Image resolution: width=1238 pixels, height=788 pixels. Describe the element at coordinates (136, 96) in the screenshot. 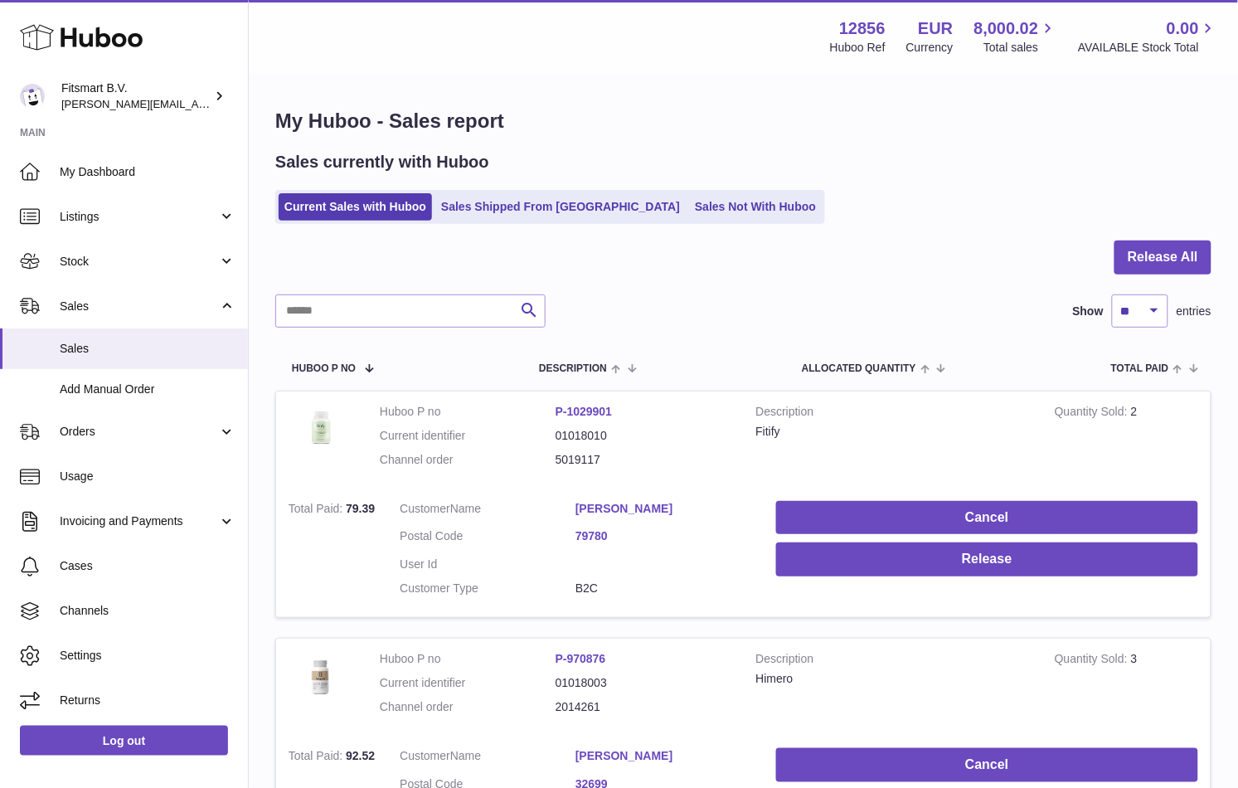

I see `div: Fitsmart B.V.` at that location.